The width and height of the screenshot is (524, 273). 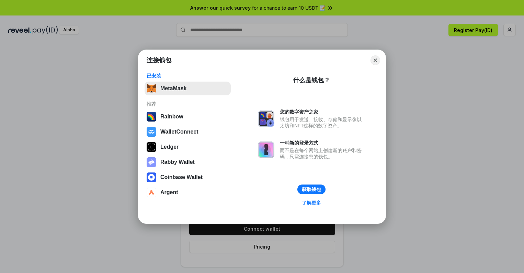 I want to click on div: 而不是在每个网站上创建新的账户和密码，只需连接您的钱包。, so click(x=323, y=153).